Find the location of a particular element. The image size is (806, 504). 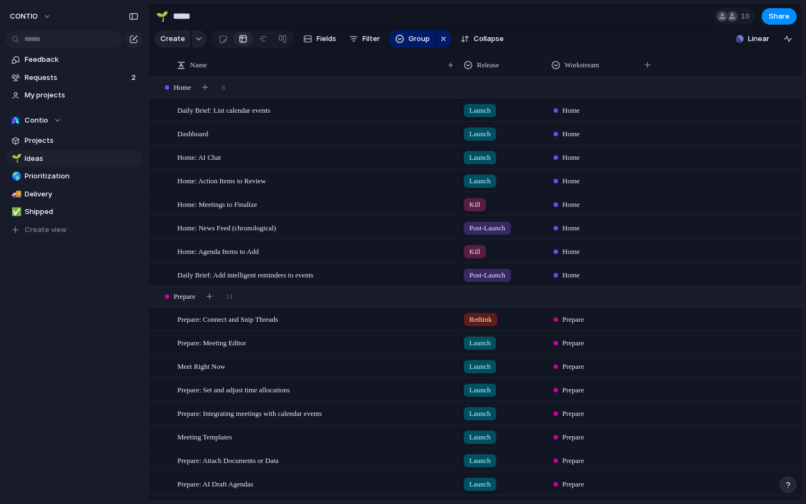

div: 🌎Prioritization is located at coordinates (74, 176).